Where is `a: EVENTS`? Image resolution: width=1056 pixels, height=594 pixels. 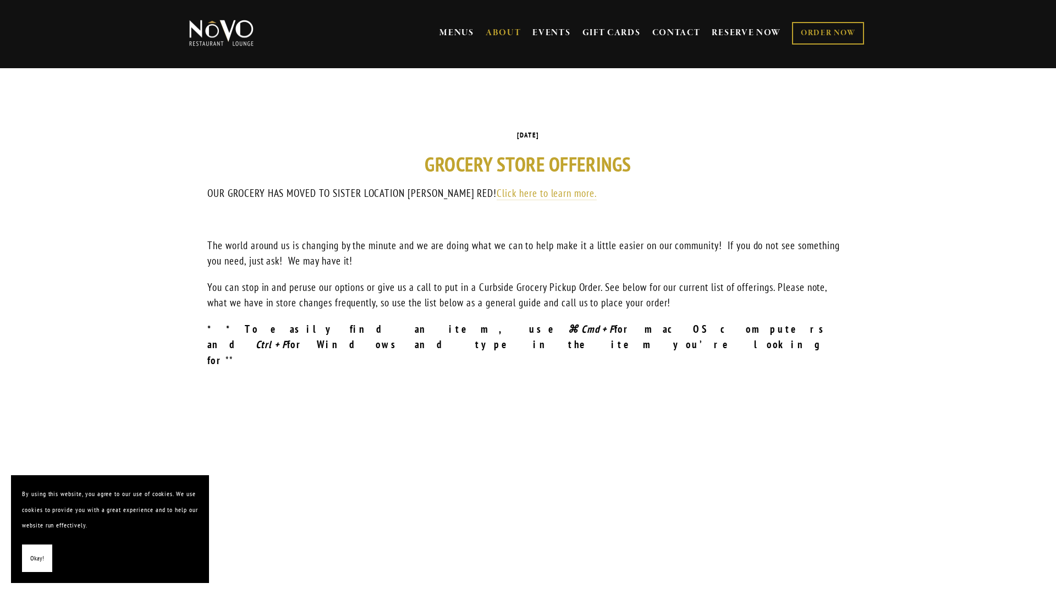
a: EVENTS is located at coordinates (551, 33).